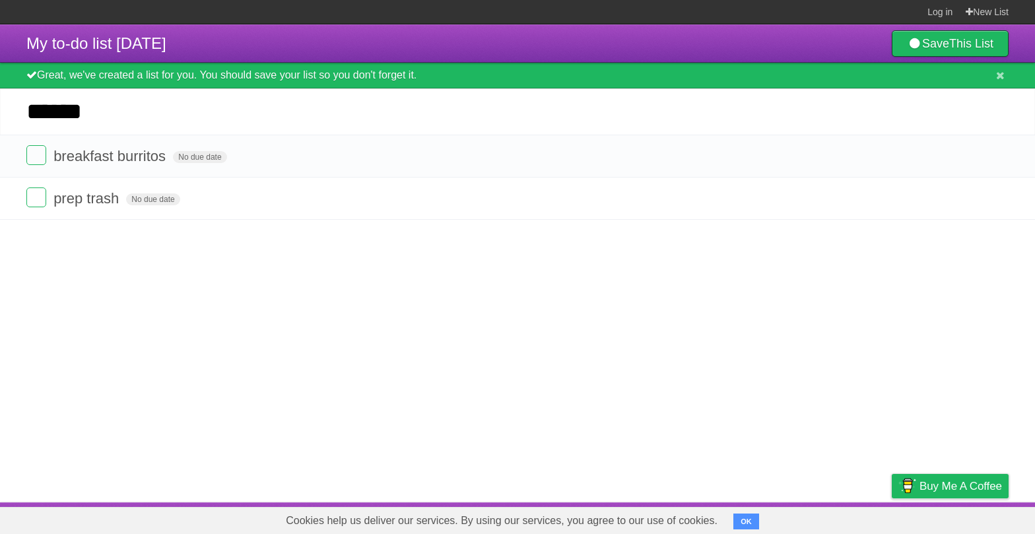 The image size is (1035, 534). Describe the element at coordinates (746, 521) in the screenshot. I see `button: OK` at that location.